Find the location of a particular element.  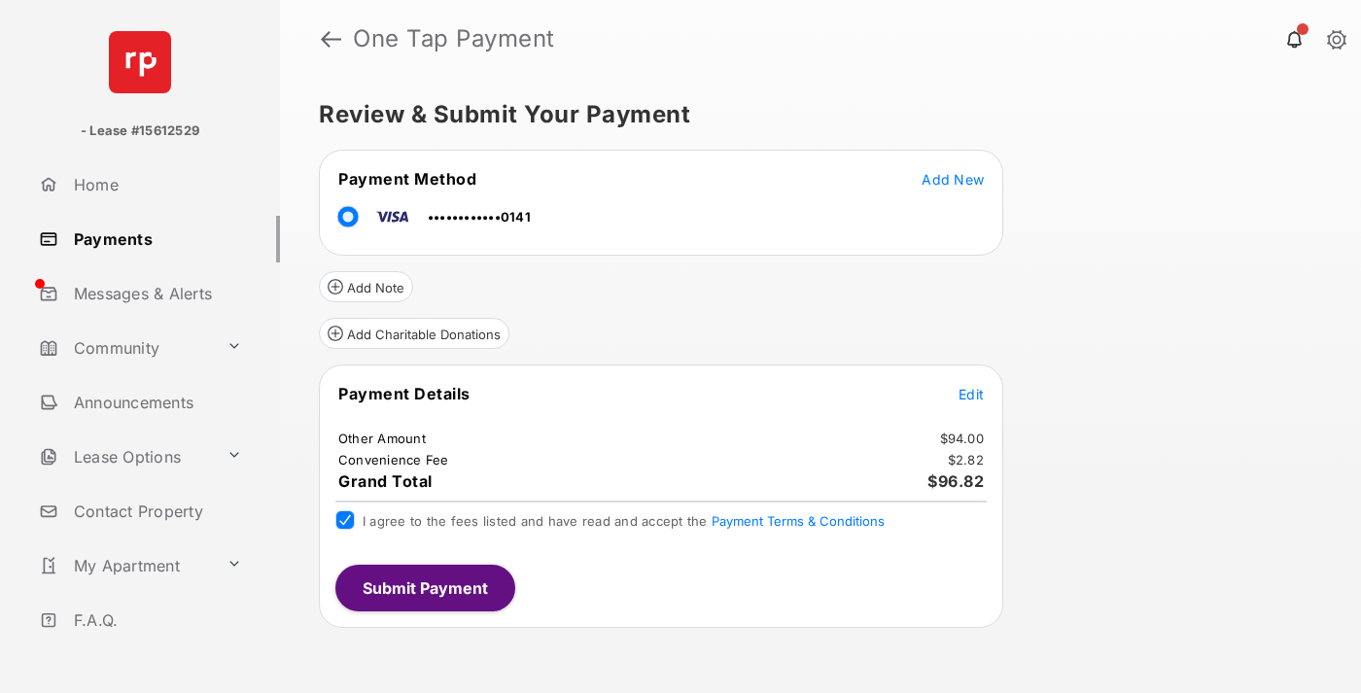

span: Payment Details is located at coordinates (404, 394).